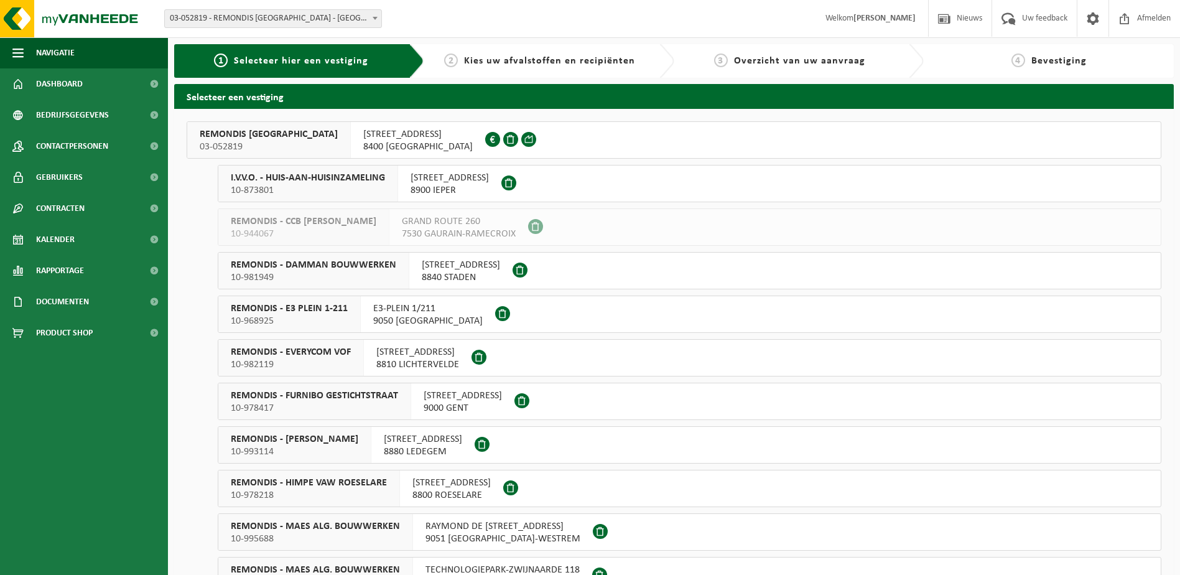 This screenshot has height=575, width=1180. Describe the element at coordinates (461, 277) in the screenshot. I see `span: 8840 STADEN` at that location.